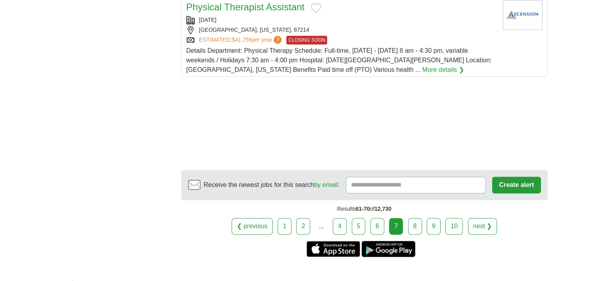 Image resolution: width=600 pixels, height=281 pixels. Describe the element at coordinates (363, 209) in the screenshot. I see `span: 61-70` at that location.